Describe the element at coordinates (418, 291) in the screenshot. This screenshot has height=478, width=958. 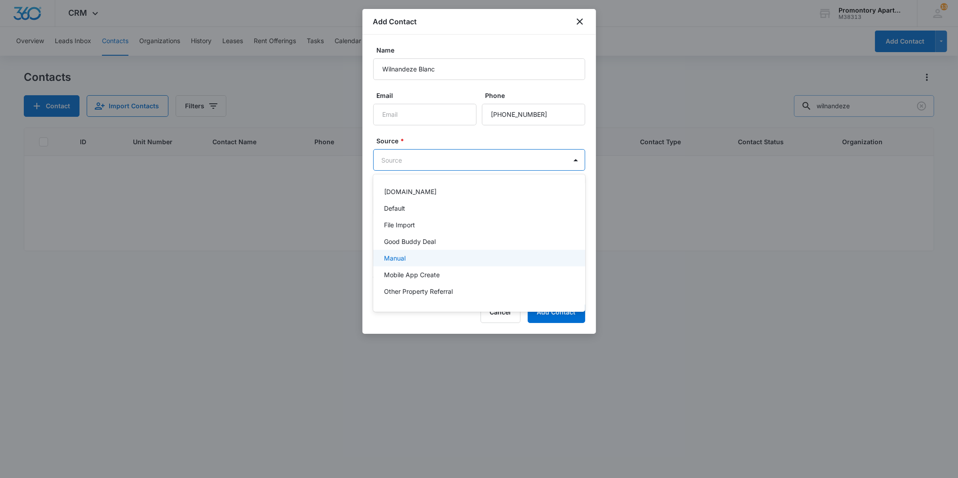
I see `p: Other Property Referral` at that location.